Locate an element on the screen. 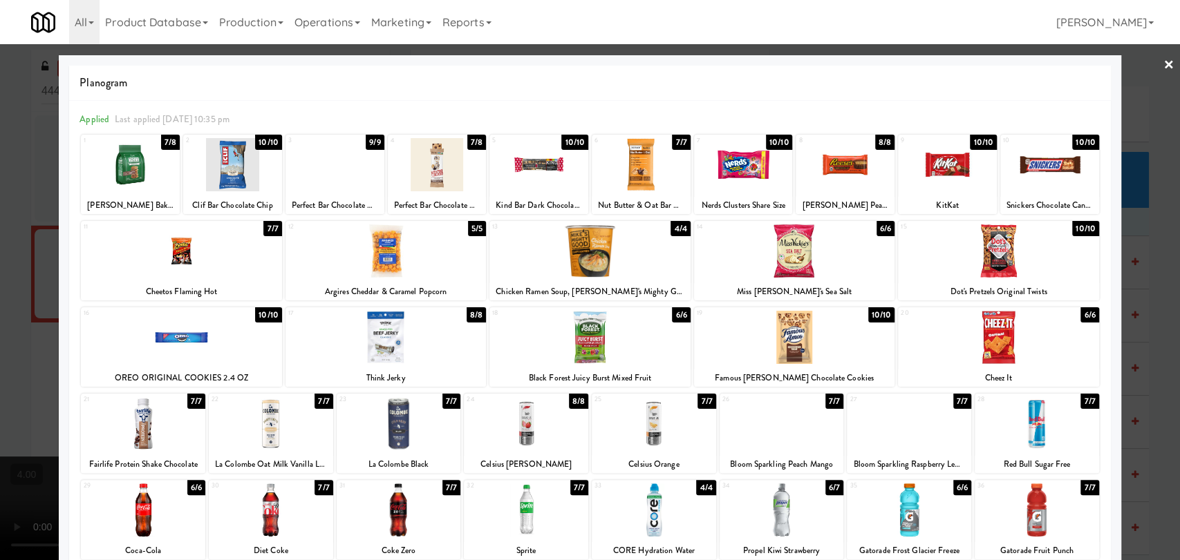  div: 5/5 is located at coordinates (477, 229).